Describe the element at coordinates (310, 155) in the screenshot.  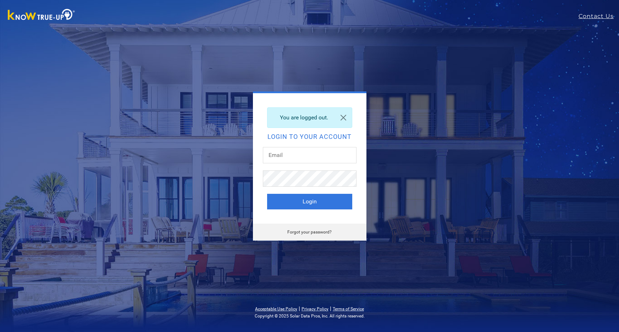
I see `input: Email` at that location.